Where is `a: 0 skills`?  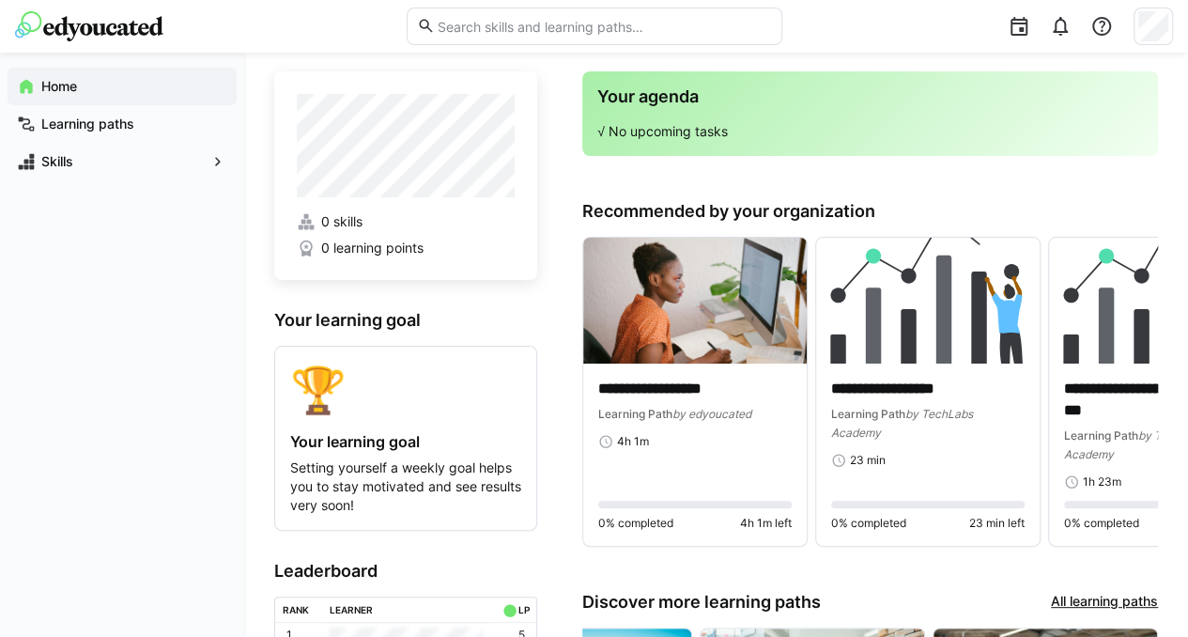 a: 0 skills is located at coordinates (406, 222).